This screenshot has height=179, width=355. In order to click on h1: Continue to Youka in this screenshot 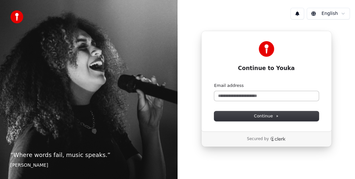, I will do `click(266, 68)`.